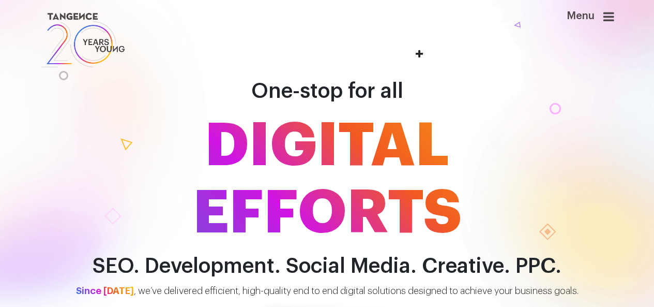 The width and height of the screenshot is (654, 307). I want to click on h2: SEO. Development. Social Media. Creative. PPC., so click(327, 266).